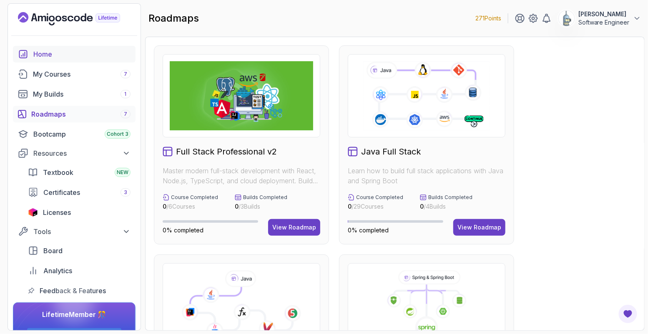 This screenshot has width=648, height=334. Describe the element at coordinates (126, 193) in the screenshot. I see `span: 3` at that location.